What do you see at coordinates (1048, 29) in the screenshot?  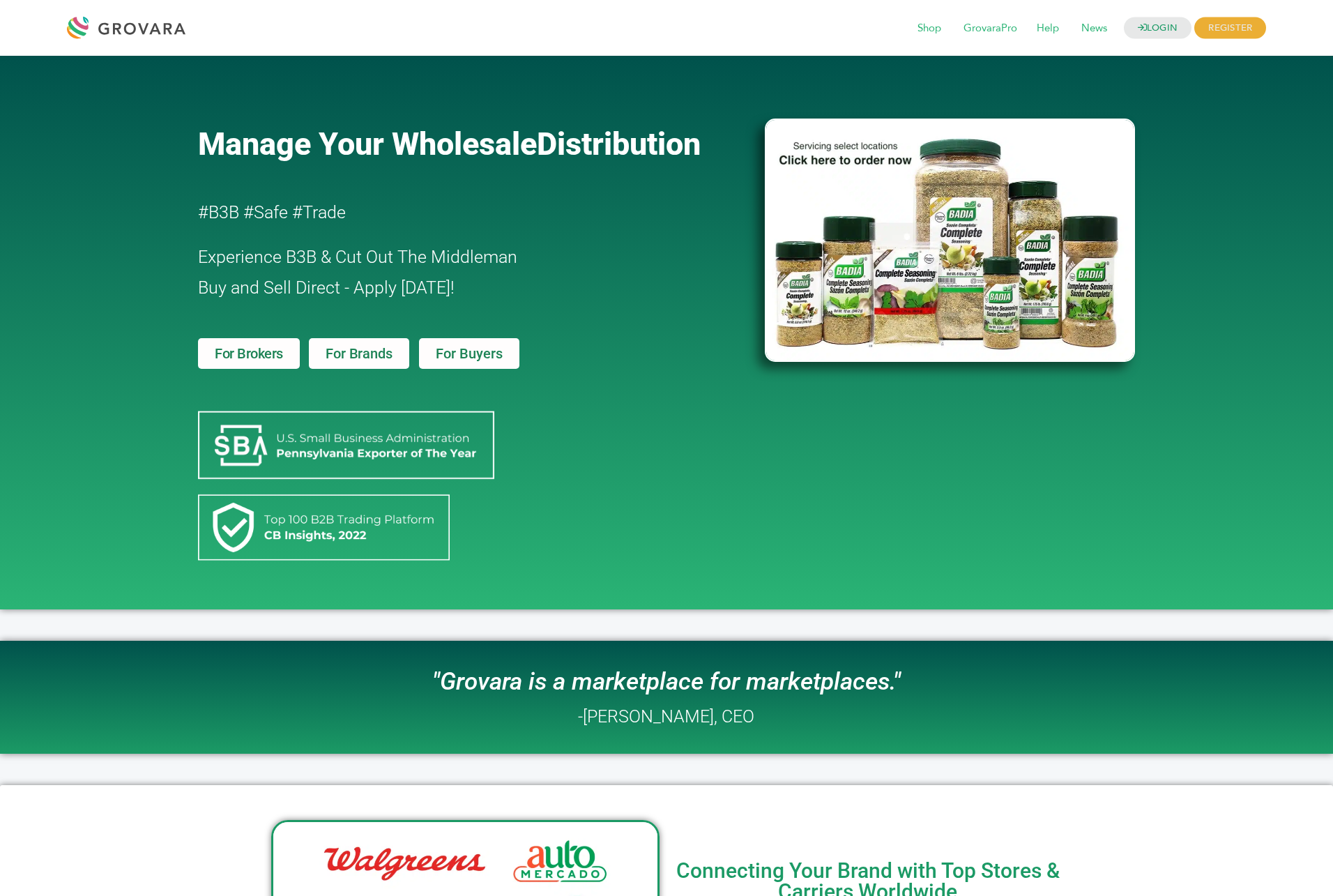 I see `a: Help` at bounding box center [1048, 29].